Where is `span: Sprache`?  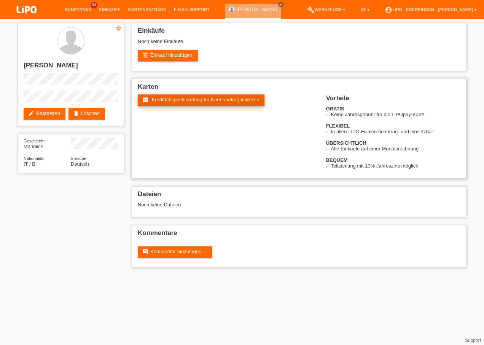
span: Sprache is located at coordinates (78, 158).